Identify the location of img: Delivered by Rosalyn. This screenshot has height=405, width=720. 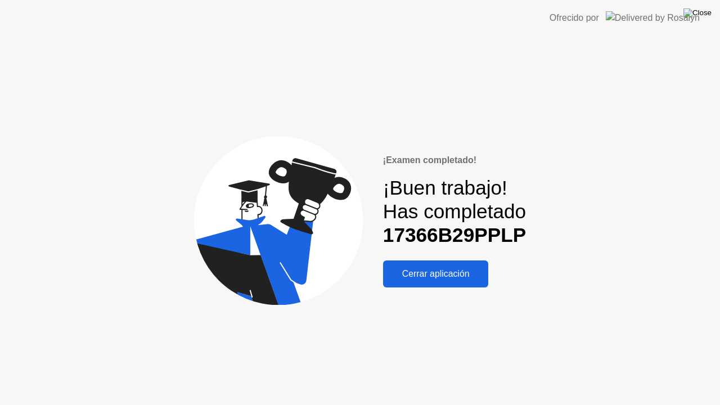
(653, 17).